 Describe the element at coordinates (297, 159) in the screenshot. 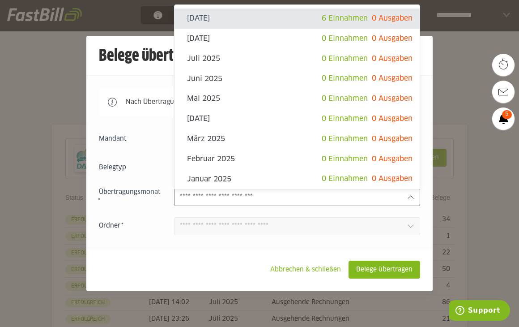

I see `sl-option: Februar 2025` at that location.